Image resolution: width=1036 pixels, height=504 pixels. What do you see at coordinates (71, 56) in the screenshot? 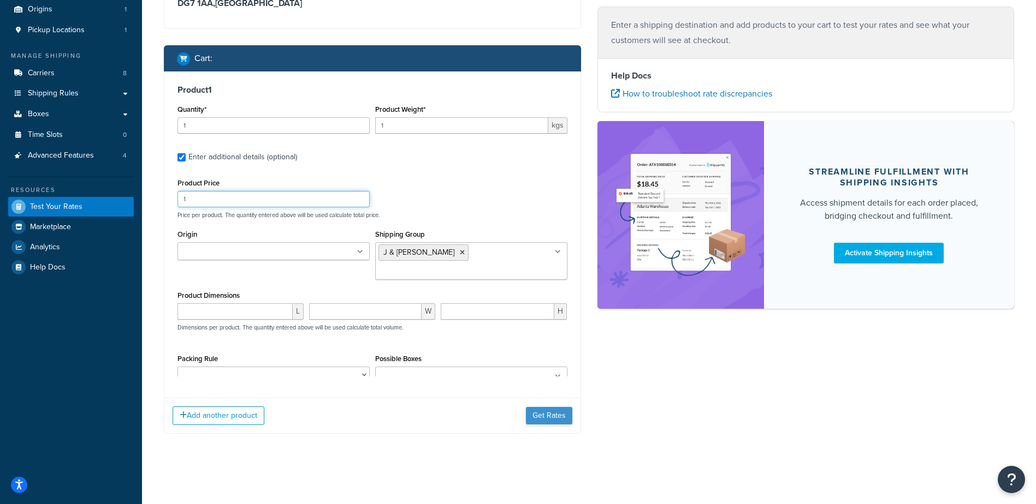
I see `div: Manage Shipping` at bounding box center [71, 56].